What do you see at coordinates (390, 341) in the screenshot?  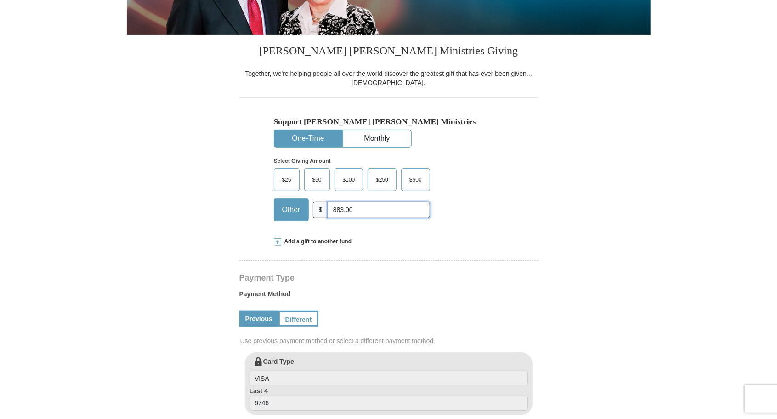 I see `span: Use previous payment method or select a different payment method.` at bounding box center [390, 341].